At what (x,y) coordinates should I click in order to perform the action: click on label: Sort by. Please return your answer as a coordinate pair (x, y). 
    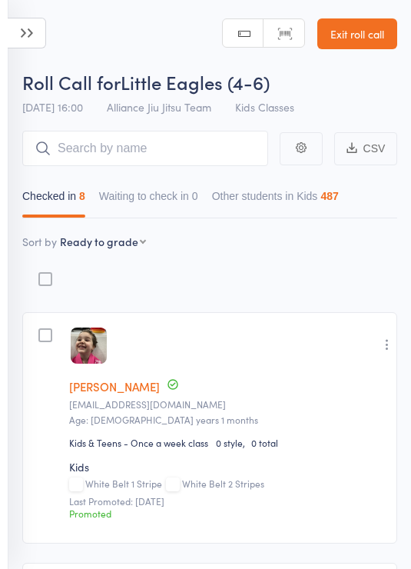
    Looking at the image, I should click on (39, 241).